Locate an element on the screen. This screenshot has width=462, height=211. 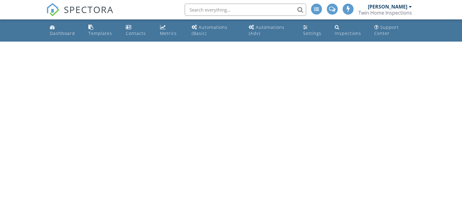
span: SPECTORA is located at coordinates (89, 9).